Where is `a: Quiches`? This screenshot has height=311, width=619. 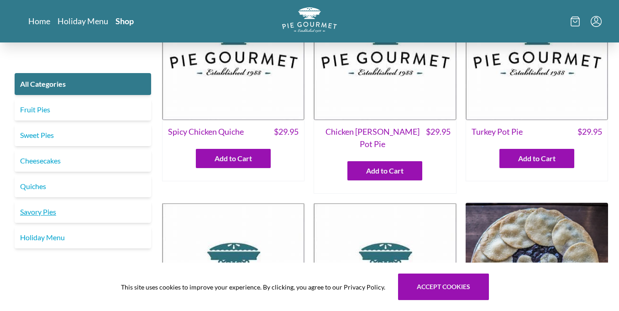 a: Quiches is located at coordinates (83, 186).